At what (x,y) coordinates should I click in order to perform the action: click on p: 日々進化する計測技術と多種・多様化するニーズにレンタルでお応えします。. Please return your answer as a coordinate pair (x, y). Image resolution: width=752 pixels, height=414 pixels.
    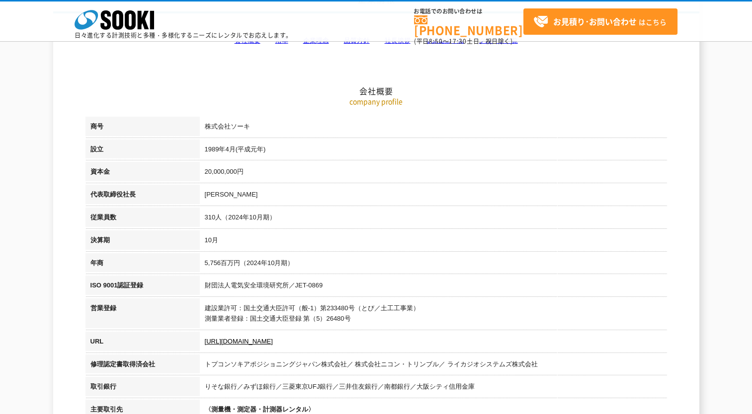
    Looking at the image, I should click on (183, 35).